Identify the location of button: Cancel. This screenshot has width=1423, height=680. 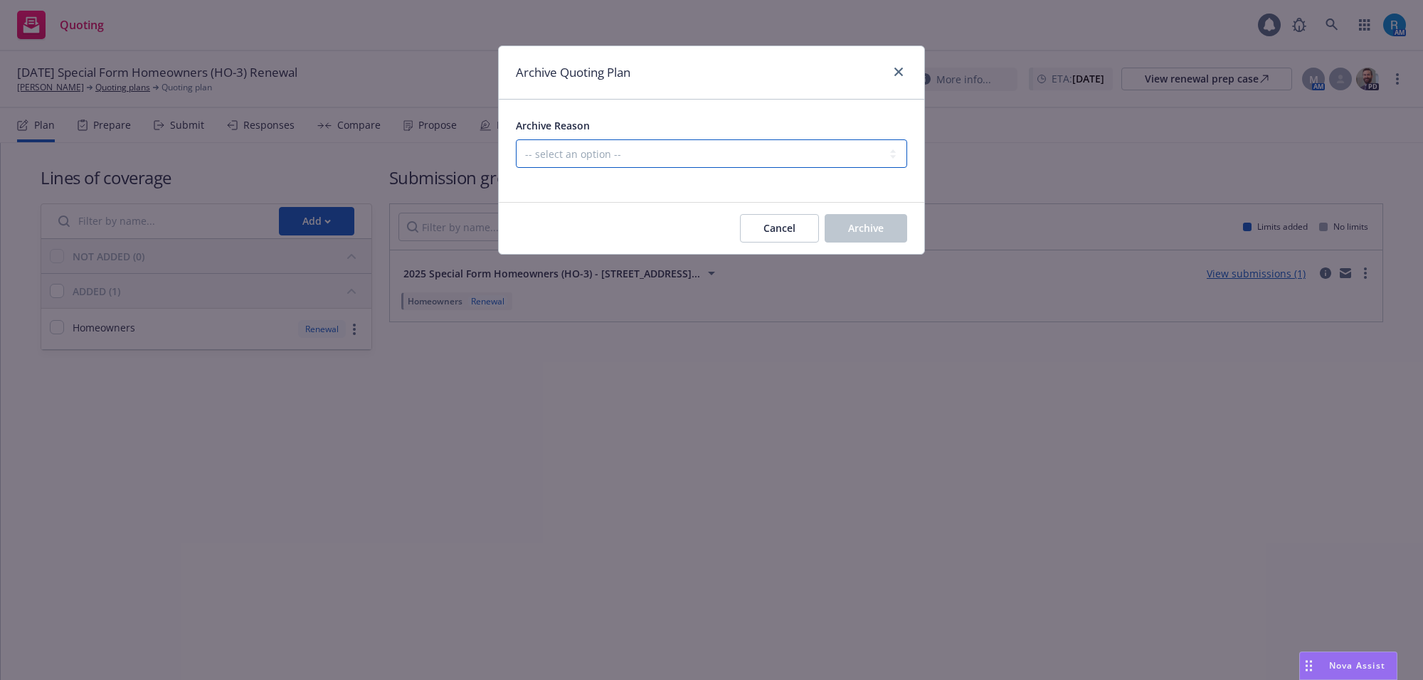
(779, 228).